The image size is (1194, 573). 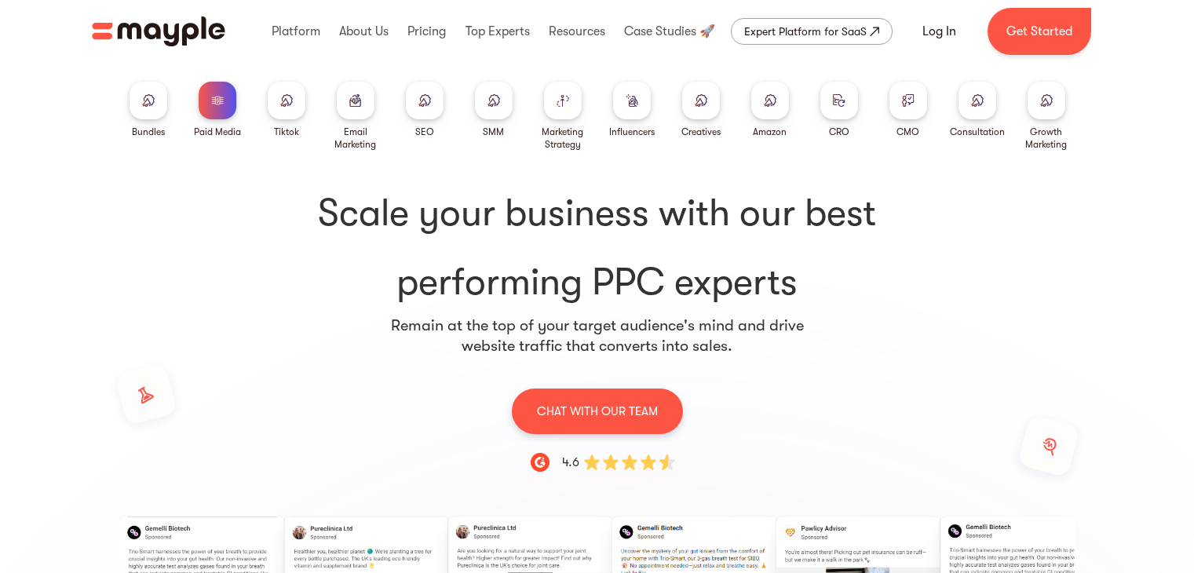 What do you see at coordinates (1047, 116) in the screenshot?
I see `a: Growth Marketing` at bounding box center [1047, 116].